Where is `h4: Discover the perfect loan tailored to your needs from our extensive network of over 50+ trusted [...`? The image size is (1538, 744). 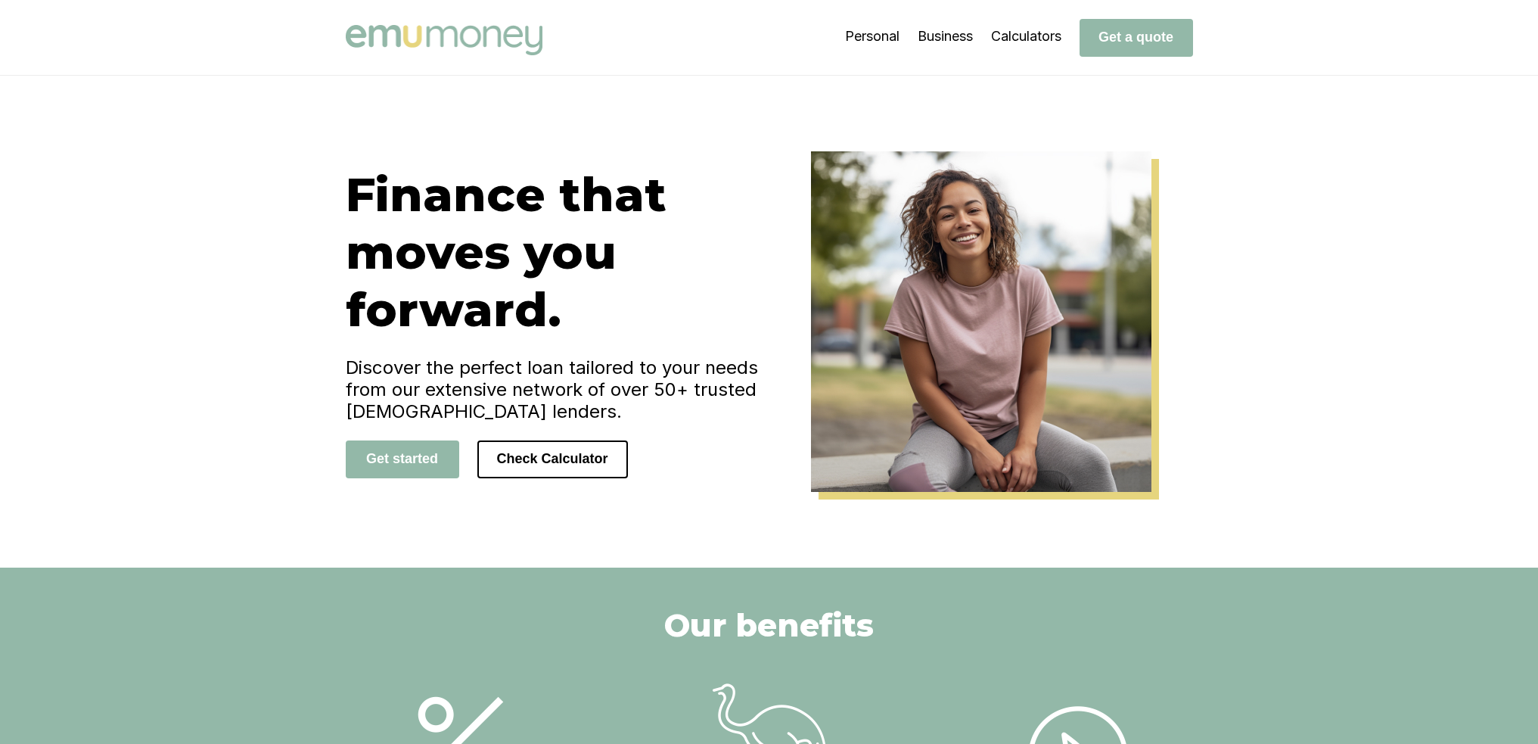
h4: Discover the perfect loan tailored to your needs from our extensive network of over 50+ trusted [... is located at coordinates (557, 389).